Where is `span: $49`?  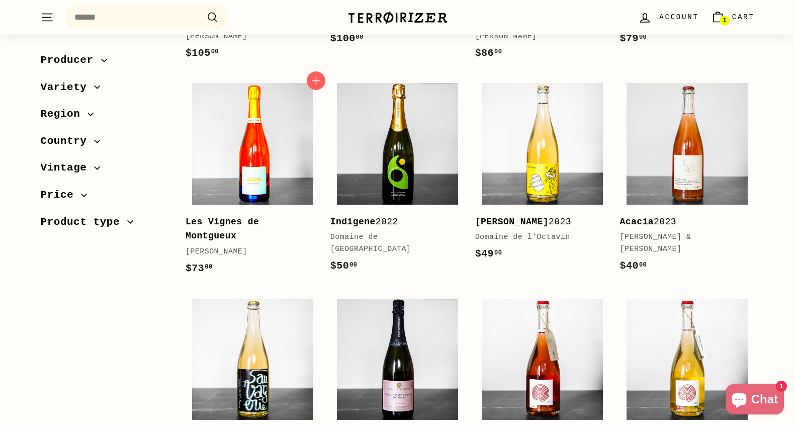 span: $49 is located at coordinates (489, 253).